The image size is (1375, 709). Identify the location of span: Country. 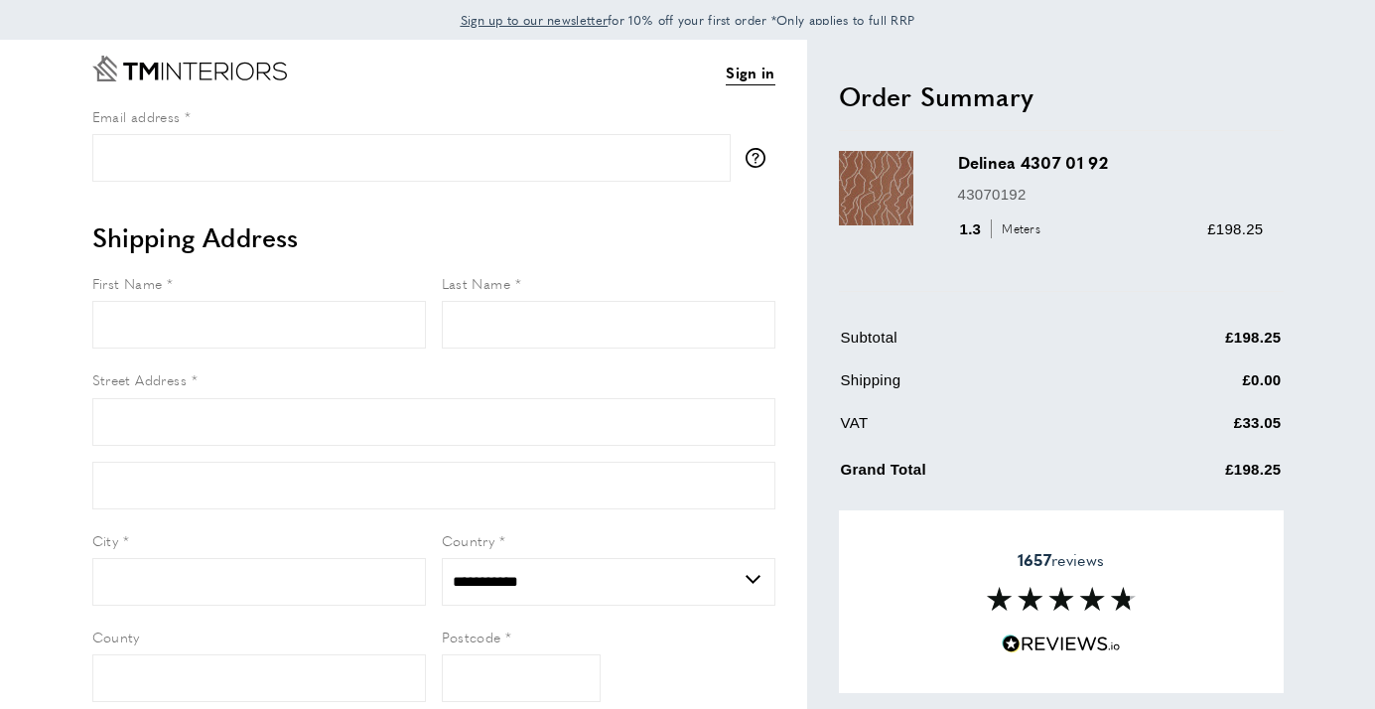
(468, 540).